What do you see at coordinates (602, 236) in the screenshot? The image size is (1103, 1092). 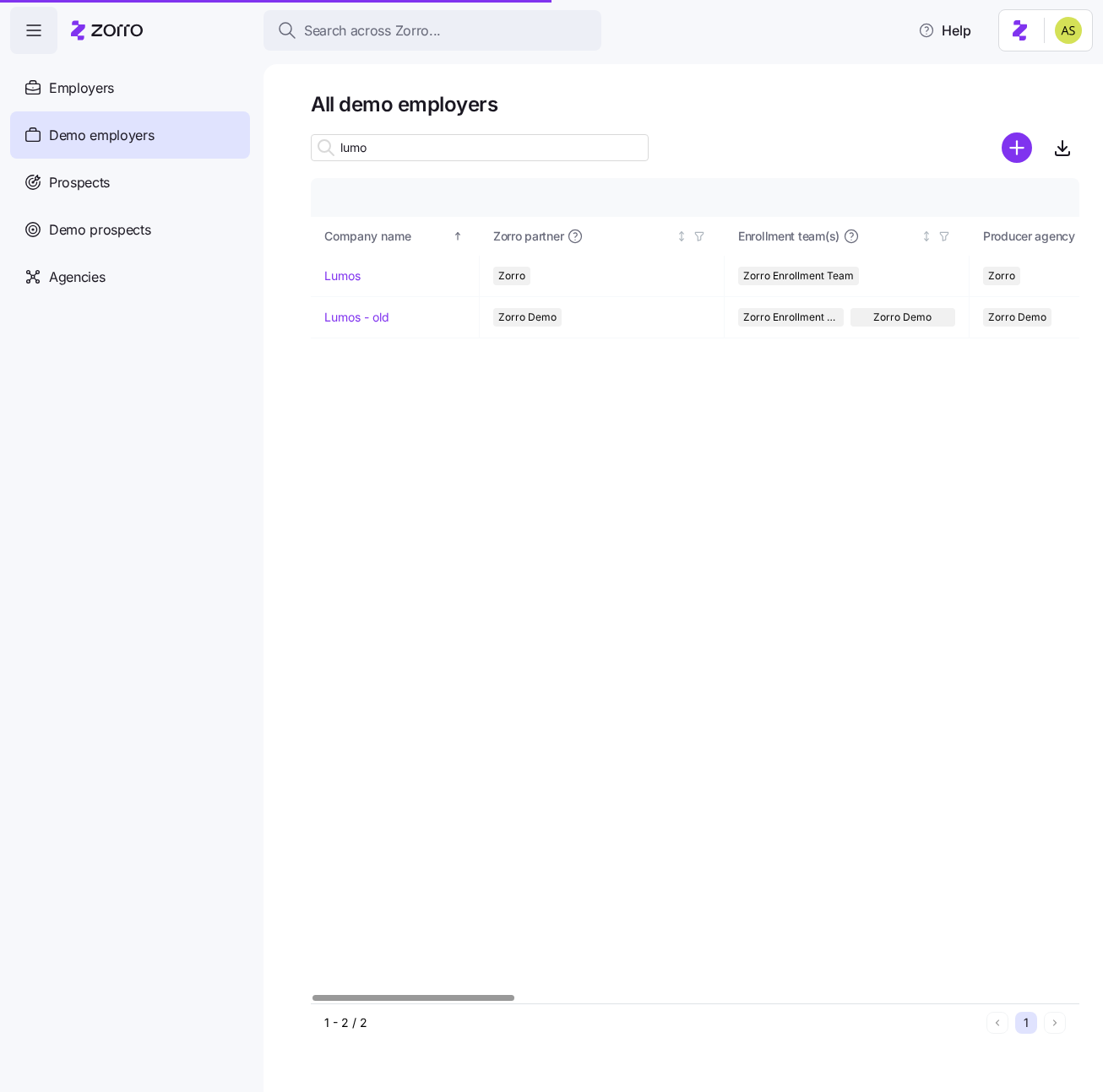 I see `th: Zorro partnerNot sorted` at bounding box center [602, 236].